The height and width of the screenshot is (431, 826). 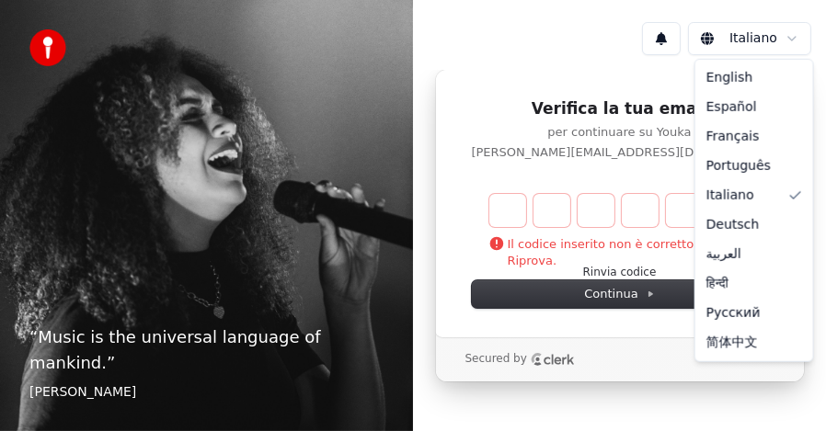 I want to click on span: Español, so click(x=731, y=108).